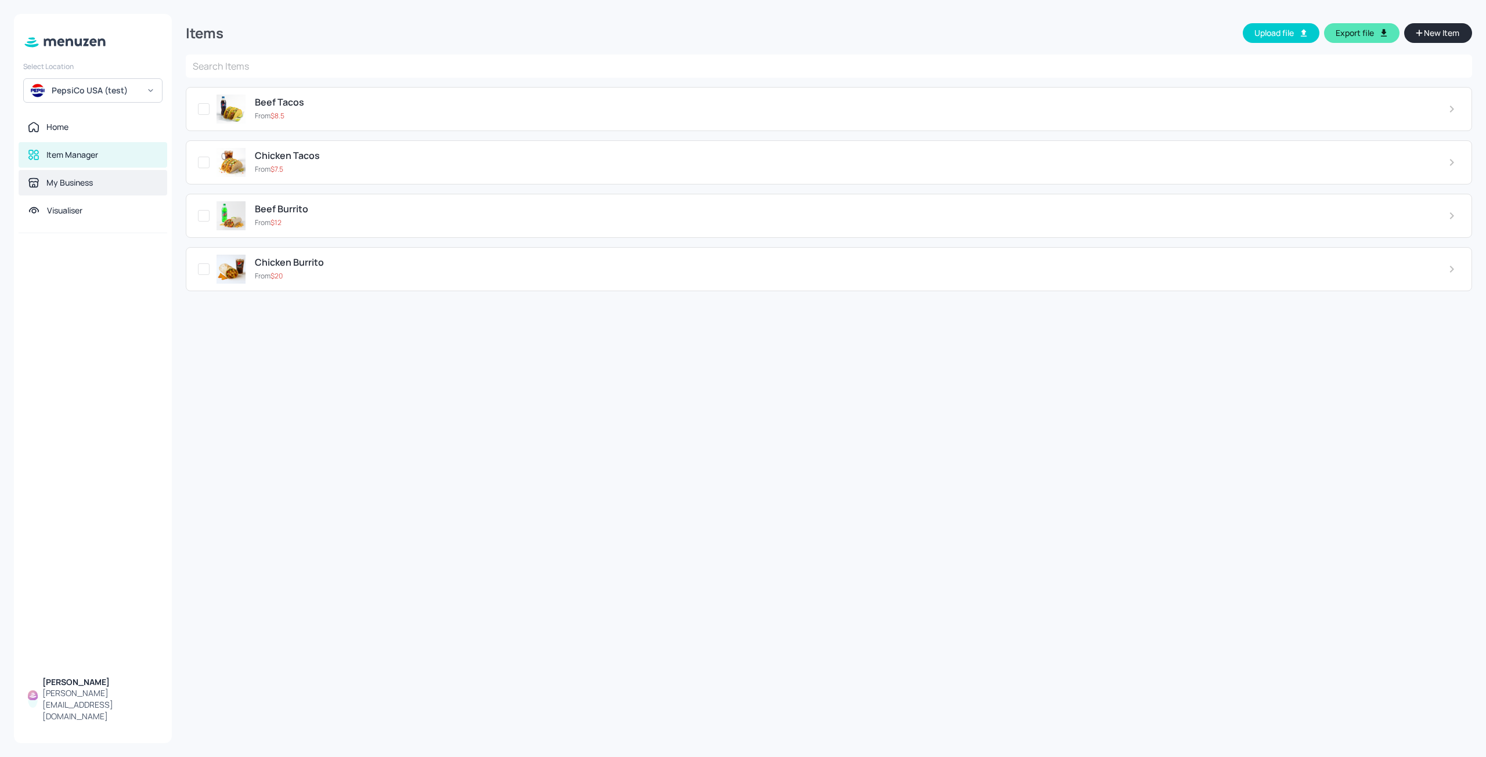 Image resolution: width=1486 pixels, height=757 pixels. What do you see at coordinates (38, 91) in the screenshot?
I see `img: avatar` at bounding box center [38, 91].